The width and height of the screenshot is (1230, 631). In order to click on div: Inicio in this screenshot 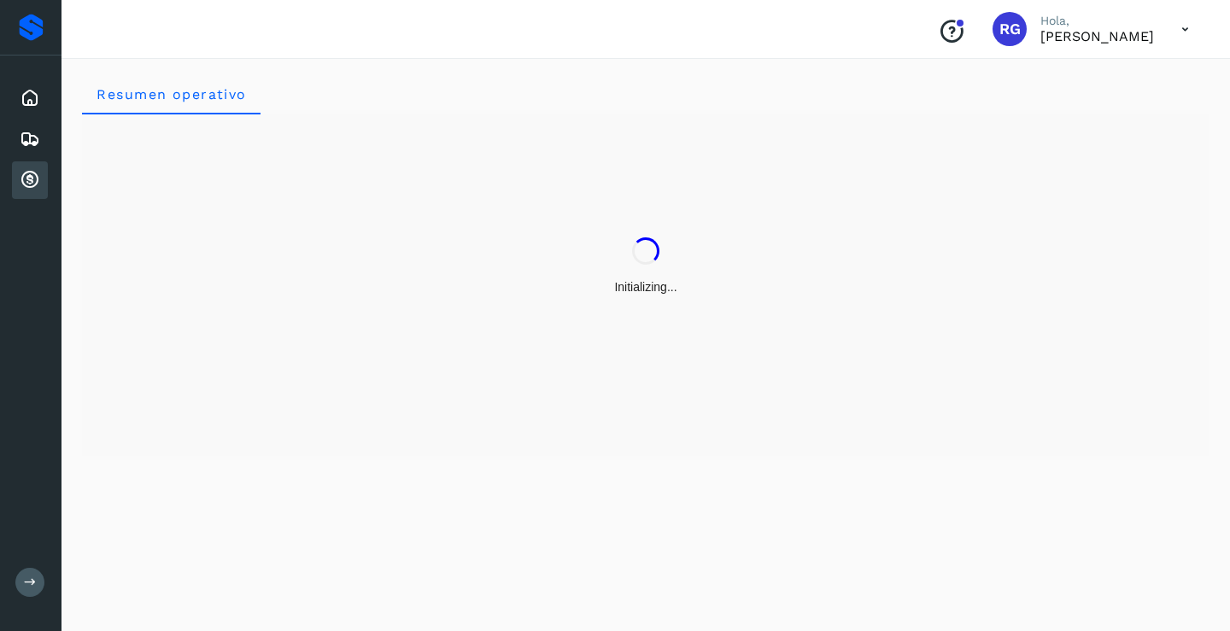, I will do `click(30, 98)`.